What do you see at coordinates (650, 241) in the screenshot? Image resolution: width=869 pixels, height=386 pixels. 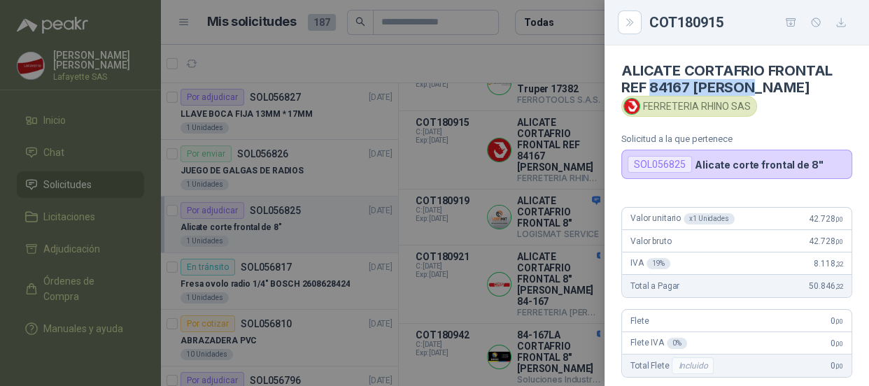 I see `span: Valor bruto` at bounding box center [650, 241].